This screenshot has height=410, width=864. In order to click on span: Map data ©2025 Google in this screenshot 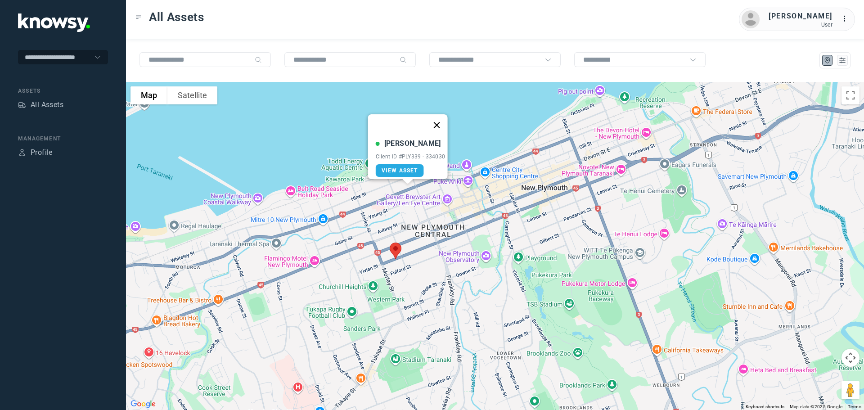, I will do `click(816, 406)`.